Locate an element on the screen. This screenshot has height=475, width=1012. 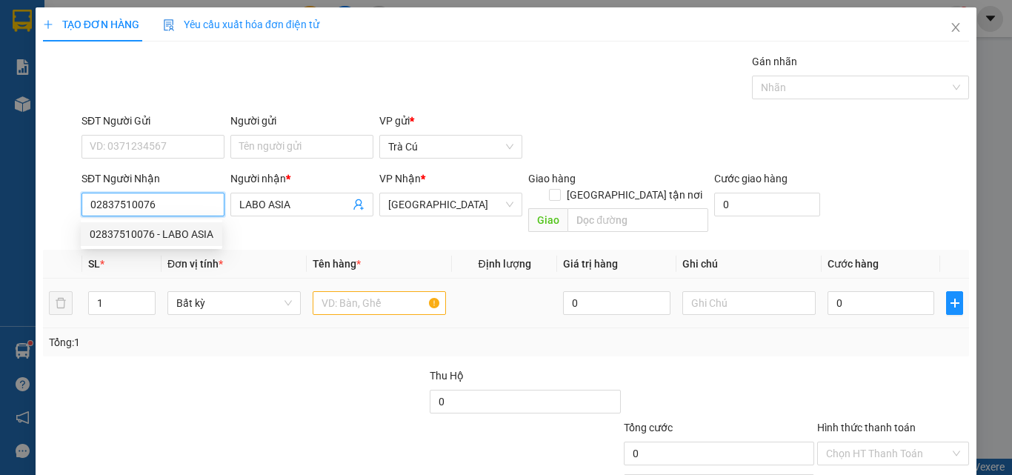
span: Giao hàng is located at coordinates (552, 178).